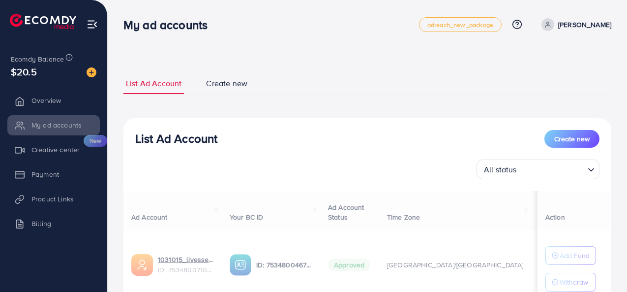 The height and width of the screenshot is (292, 627). Describe the element at coordinates (92, 24) in the screenshot. I see `img: menu` at that location.